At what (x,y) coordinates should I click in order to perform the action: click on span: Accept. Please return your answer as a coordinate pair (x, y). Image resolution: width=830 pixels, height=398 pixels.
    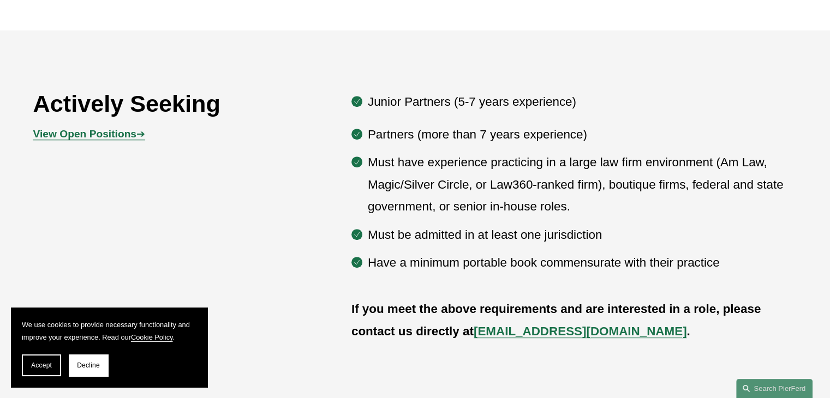
    Looking at the image, I should click on (41, 366).